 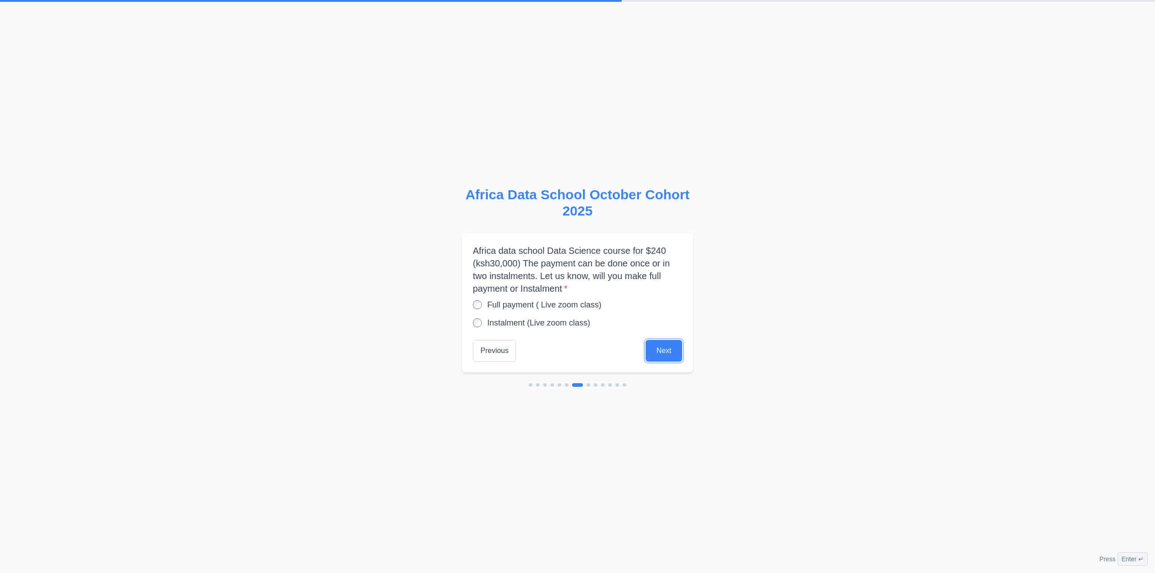 What do you see at coordinates (663, 351) in the screenshot?
I see `button: Next` at bounding box center [663, 351].